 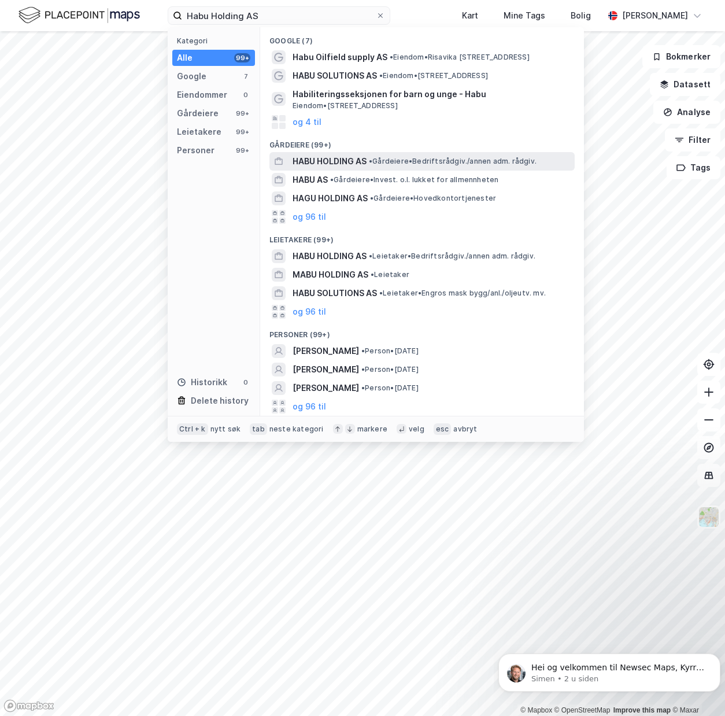 I want to click on div: Leietakere, so click(x=199, y=132).